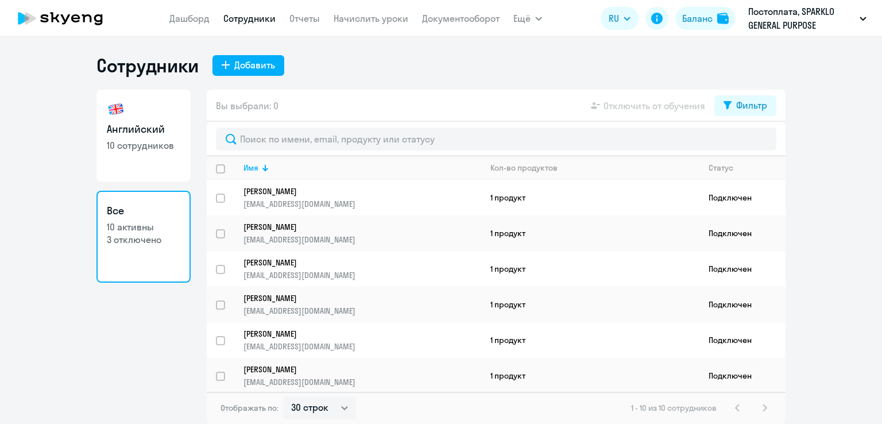 This screenshot has height=424, width=882. What do you see at coordinates (144, 211) in the screenshot?
I see `h3: Все` at bounding box center [144, 211].